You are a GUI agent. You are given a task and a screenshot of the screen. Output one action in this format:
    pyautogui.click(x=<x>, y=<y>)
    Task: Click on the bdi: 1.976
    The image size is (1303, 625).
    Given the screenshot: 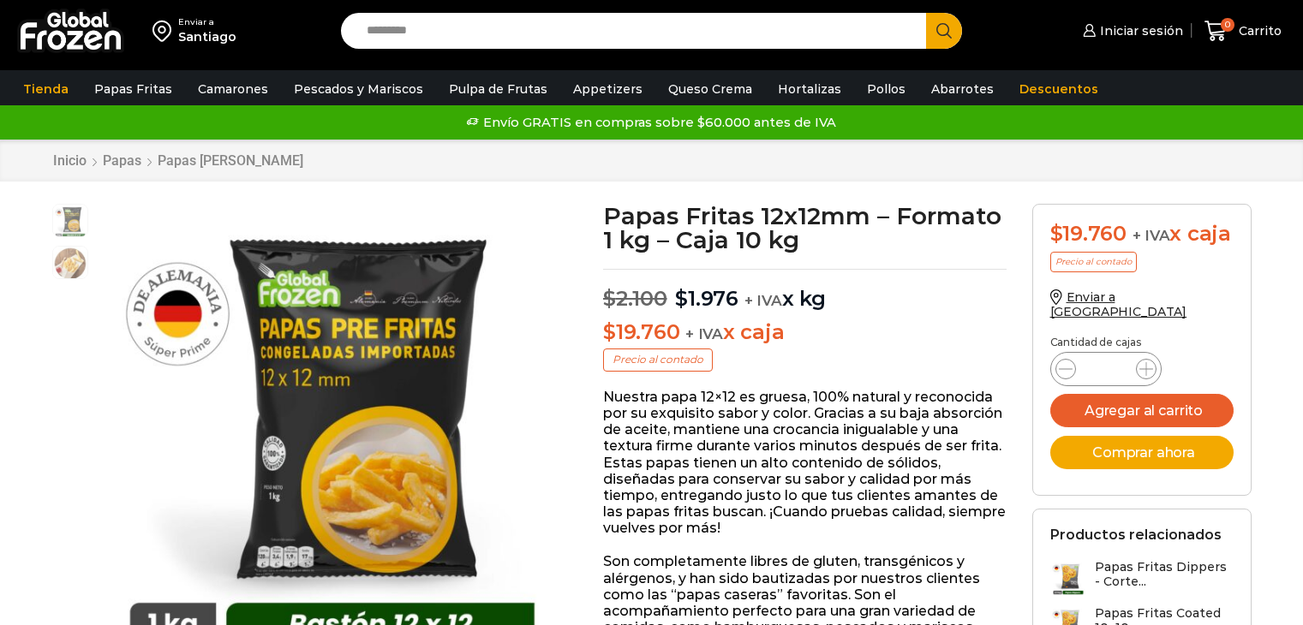 What is the action you would take?
    pyautogui.click(x=707, y=298)
    